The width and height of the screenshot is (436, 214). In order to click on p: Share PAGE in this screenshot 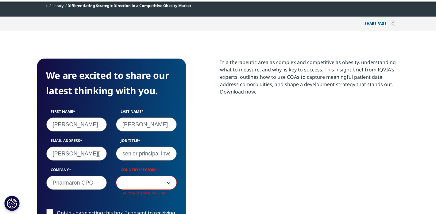, I will do `click(379, 24)`.